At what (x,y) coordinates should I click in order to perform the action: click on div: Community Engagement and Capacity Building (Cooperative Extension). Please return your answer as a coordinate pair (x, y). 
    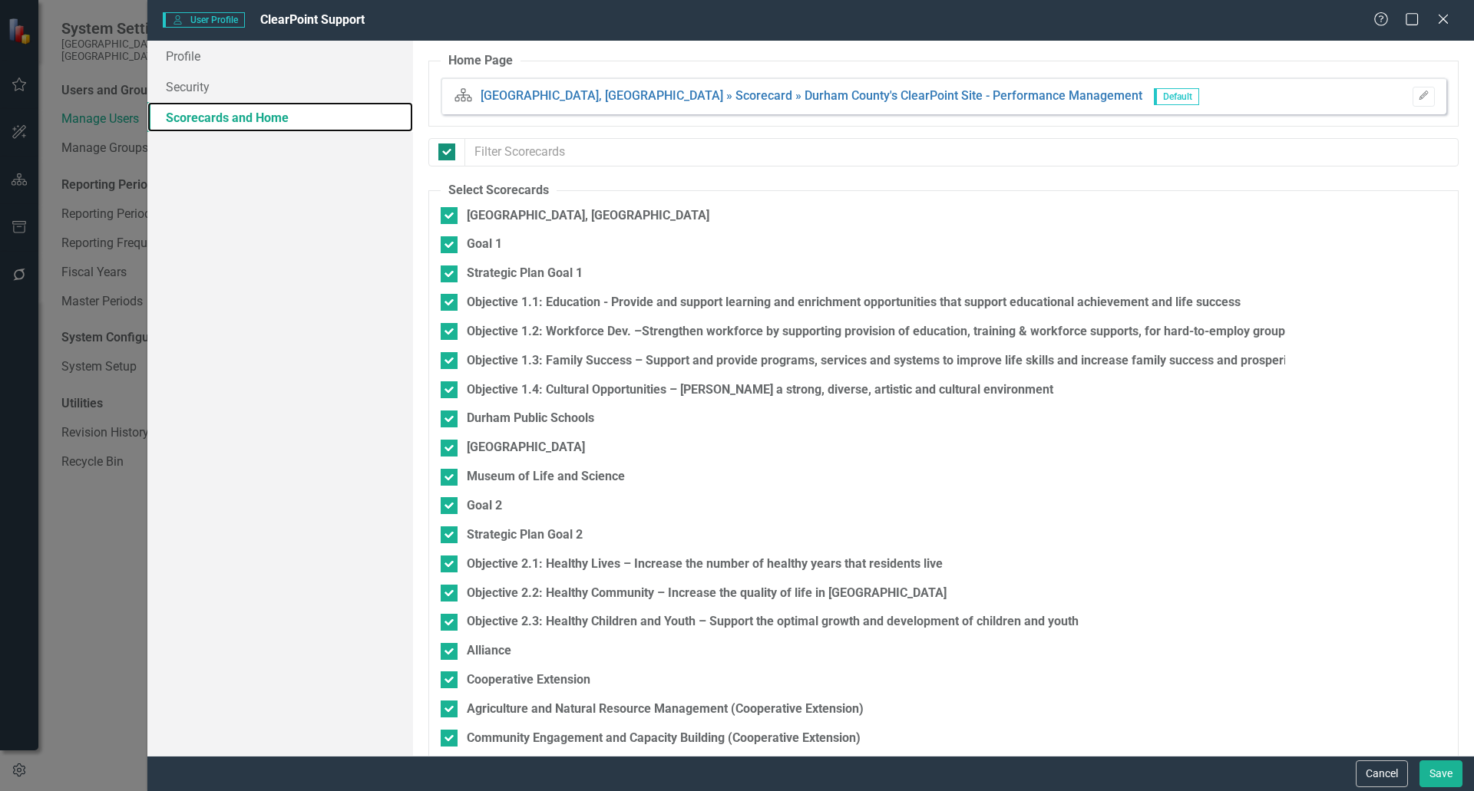
    Looking at the image, I should click on (663, 738).